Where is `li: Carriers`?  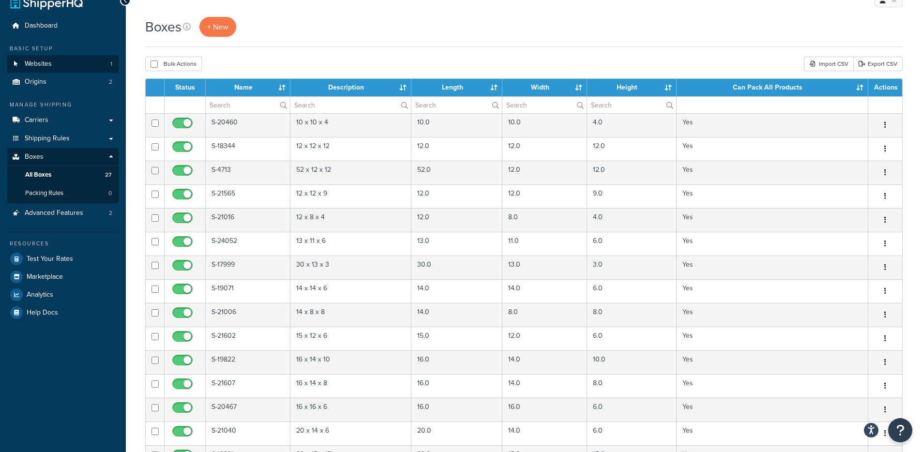 li: Carriers is located at coordinates (63, 120).